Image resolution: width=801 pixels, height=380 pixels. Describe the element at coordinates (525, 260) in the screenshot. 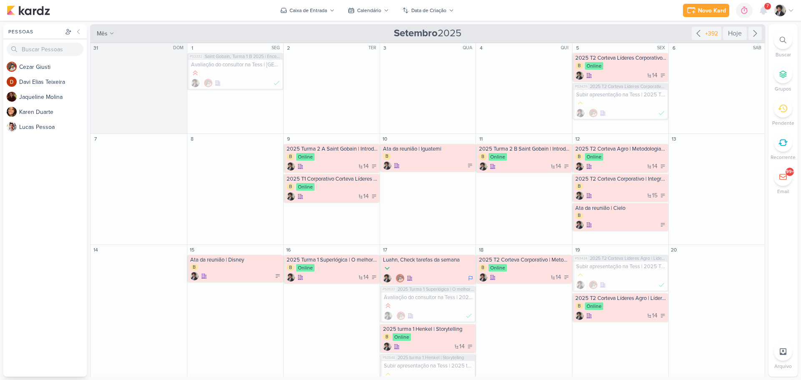

I see `div: 2025 T2 Corteva Corporativo | Metodologias Ágeis` at that location.